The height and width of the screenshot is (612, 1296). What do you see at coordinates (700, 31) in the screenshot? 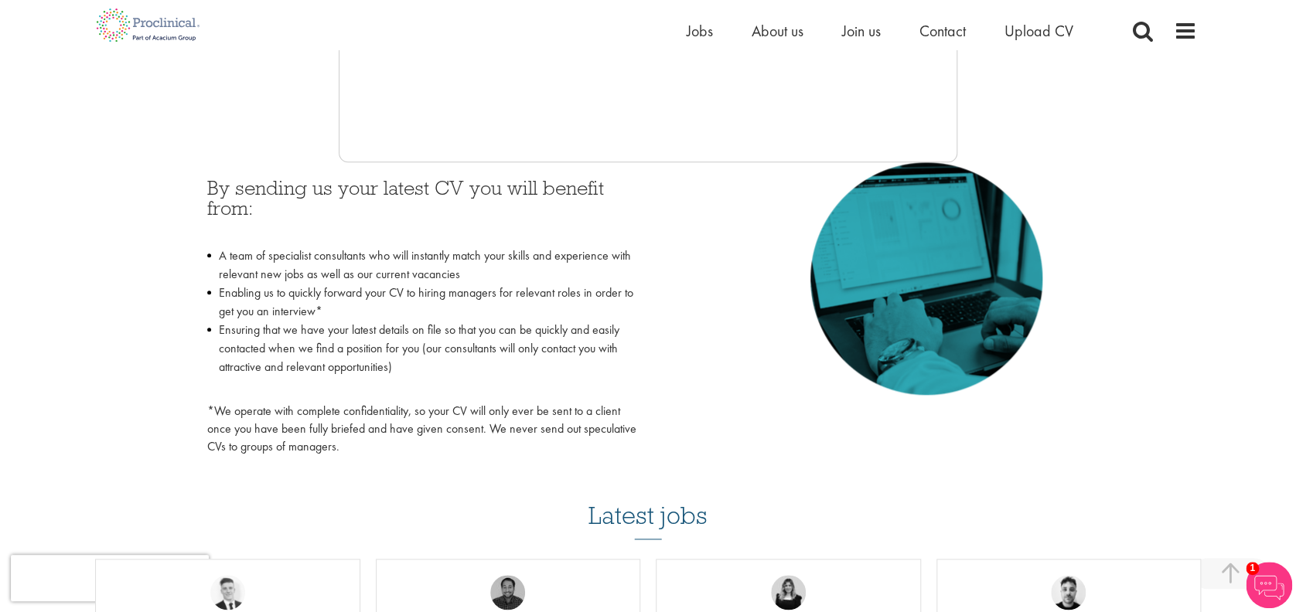
I see `span: Jobs` at bounding box center [700, 31].